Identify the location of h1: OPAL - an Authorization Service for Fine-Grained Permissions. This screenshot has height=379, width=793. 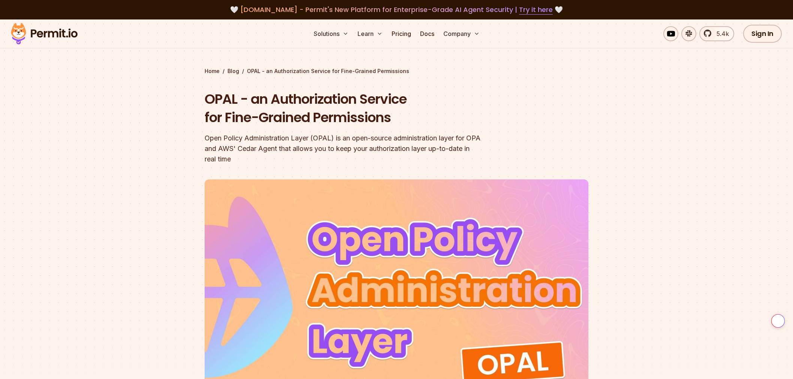
(348, 108).